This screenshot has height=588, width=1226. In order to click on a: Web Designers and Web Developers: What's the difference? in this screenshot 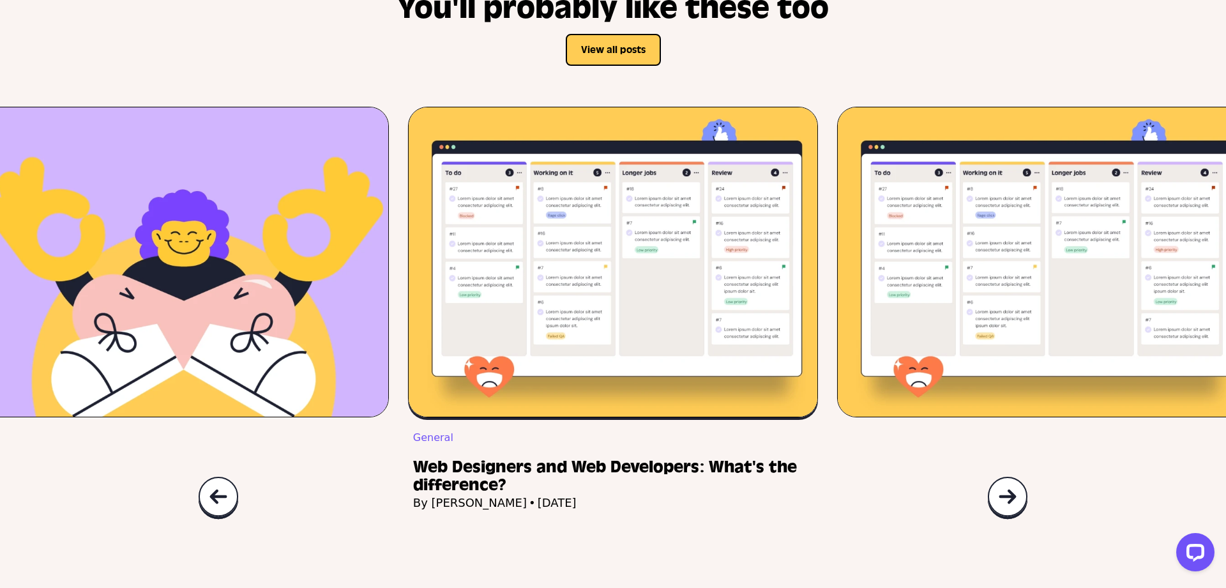, I will do `click(616, 476)`.